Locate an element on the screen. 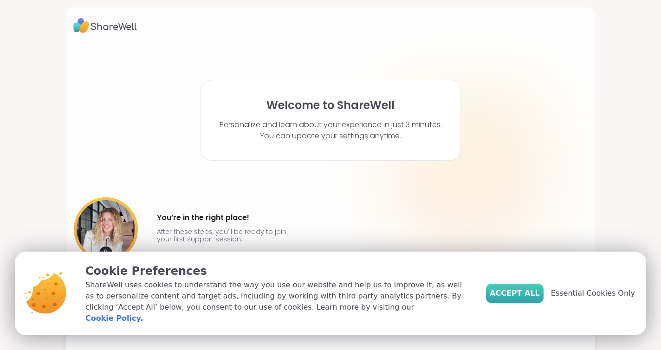 Image resolution: width=661 pixels, height=350 pixels. h1: Welcome to ShareWell is located at coordinates (331, 105).